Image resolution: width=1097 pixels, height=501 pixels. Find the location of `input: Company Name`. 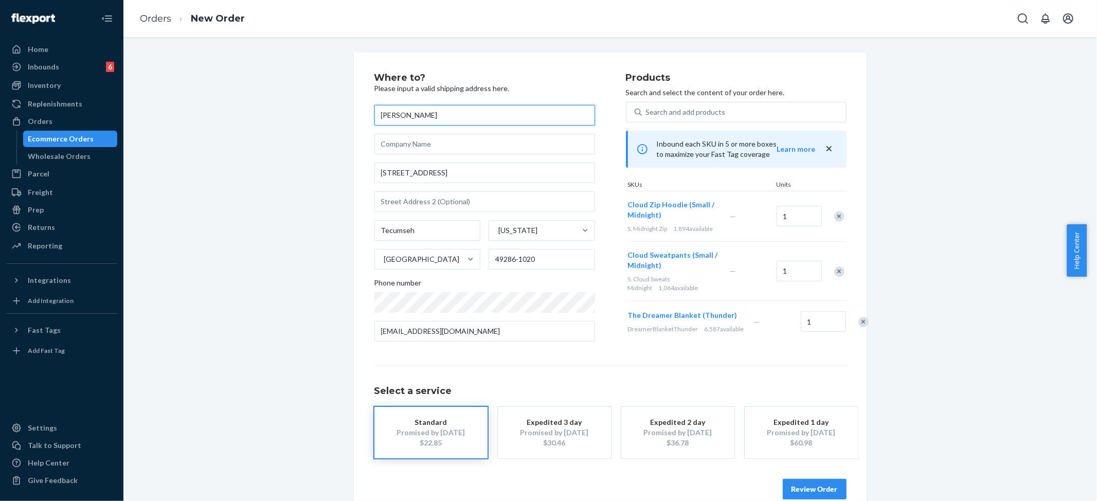

input: Company Name is located at coordinates (484, 144).